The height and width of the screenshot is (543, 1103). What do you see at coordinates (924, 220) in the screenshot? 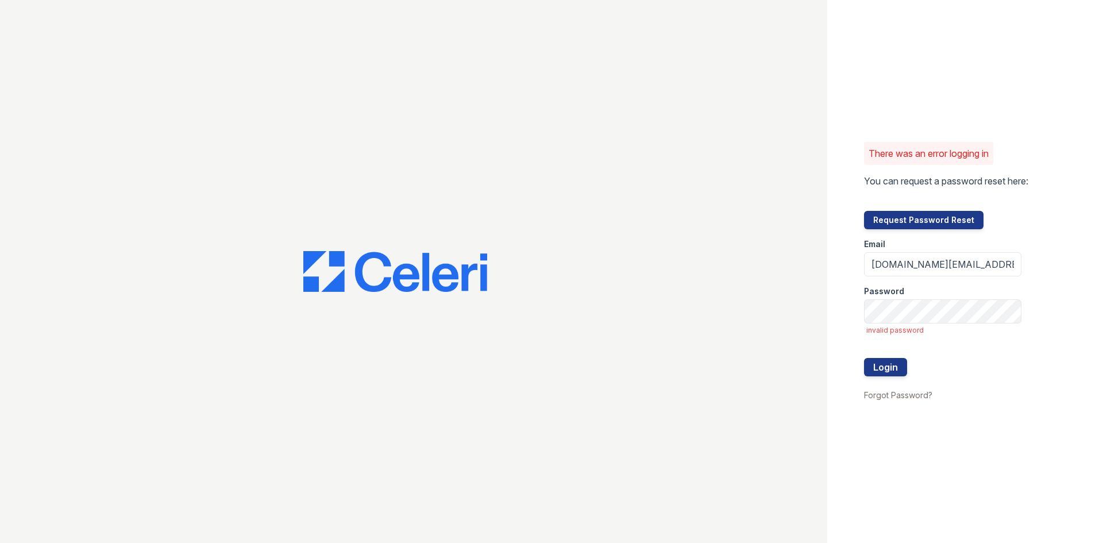
I see `button: Request Password Reset` at bounding box center [924, 220].